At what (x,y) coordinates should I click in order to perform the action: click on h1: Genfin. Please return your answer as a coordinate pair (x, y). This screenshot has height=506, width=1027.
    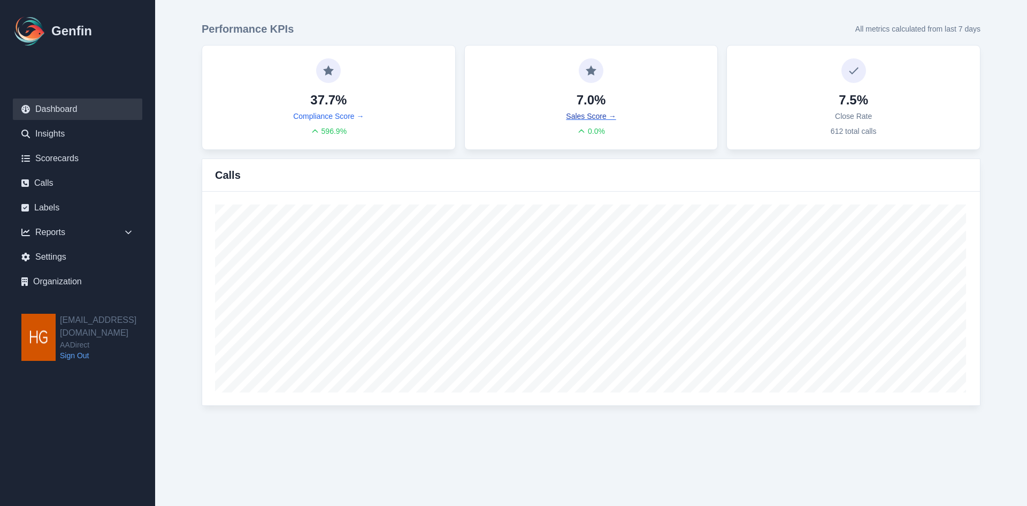
    Looking at the image, I should click on (72, 31).